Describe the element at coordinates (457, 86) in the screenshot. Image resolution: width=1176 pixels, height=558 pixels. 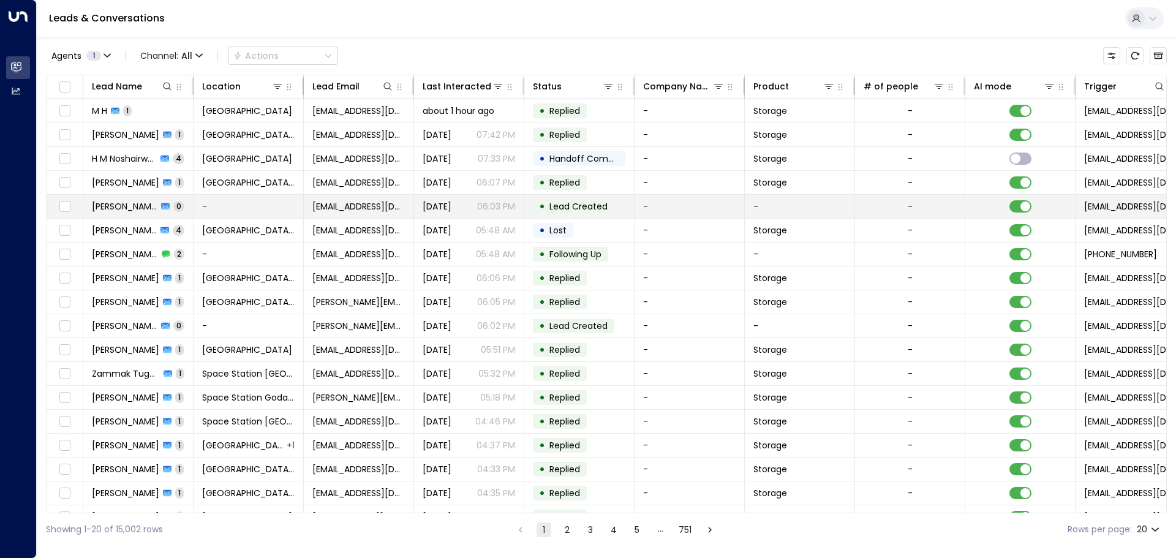
I see `div: Last Interacted` at that location.